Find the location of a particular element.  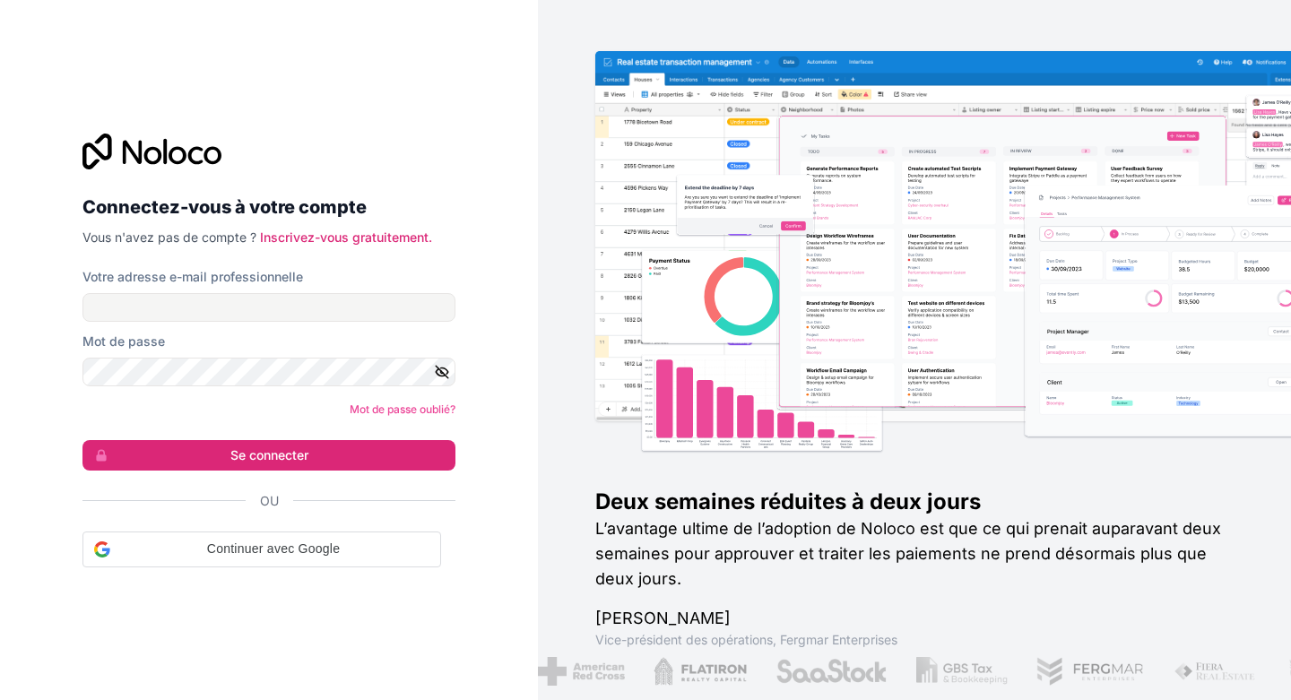

a: Inscrivez-vous gratuitement. is located at coordinates (346, 237).